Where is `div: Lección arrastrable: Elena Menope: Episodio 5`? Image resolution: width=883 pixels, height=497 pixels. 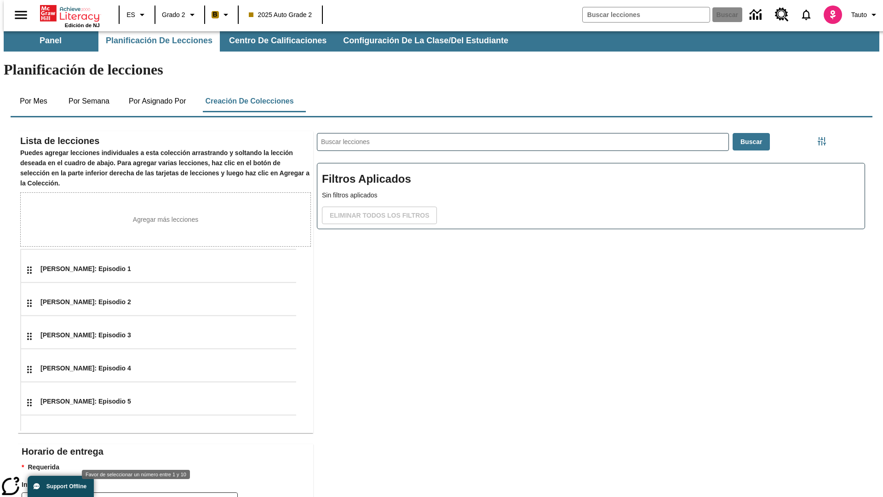 div: Lección arrastrable: Elena Menope: Episodio 5 is located at coordinates (29, 403).